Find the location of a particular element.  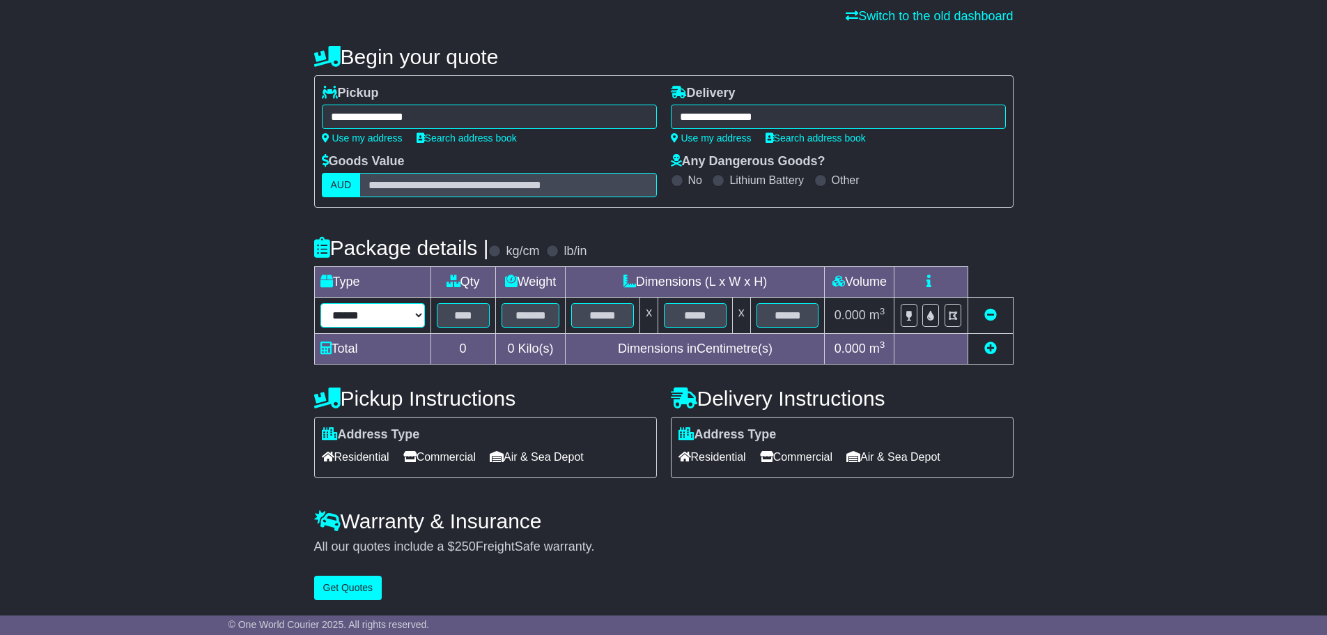

h4: Delivery Instructions is located at coordinates (842, 398).